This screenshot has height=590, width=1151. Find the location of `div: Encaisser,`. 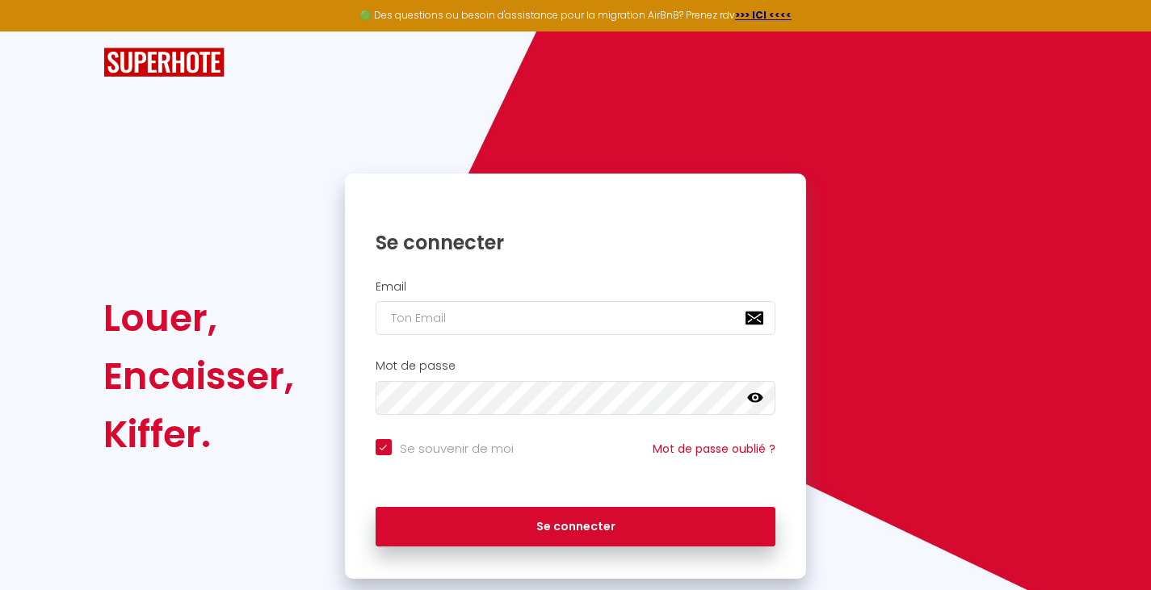

div: Encaisser, is located at coordinates (199, 376).